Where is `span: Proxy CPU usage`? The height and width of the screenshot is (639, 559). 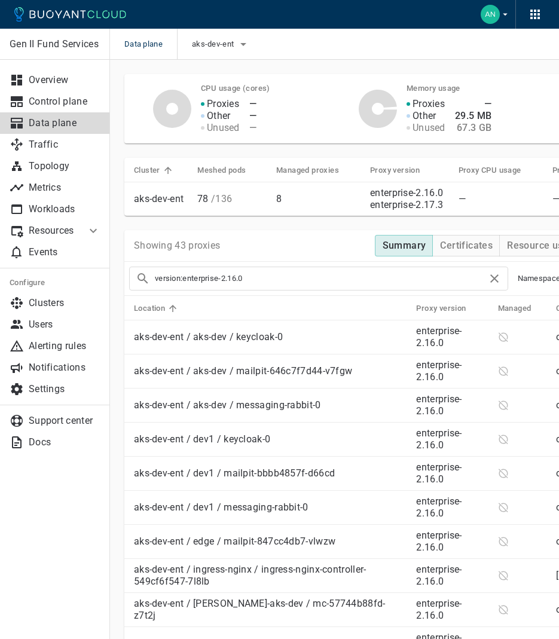
span: Proxy CPU usage is located at coordinates (498, 170).